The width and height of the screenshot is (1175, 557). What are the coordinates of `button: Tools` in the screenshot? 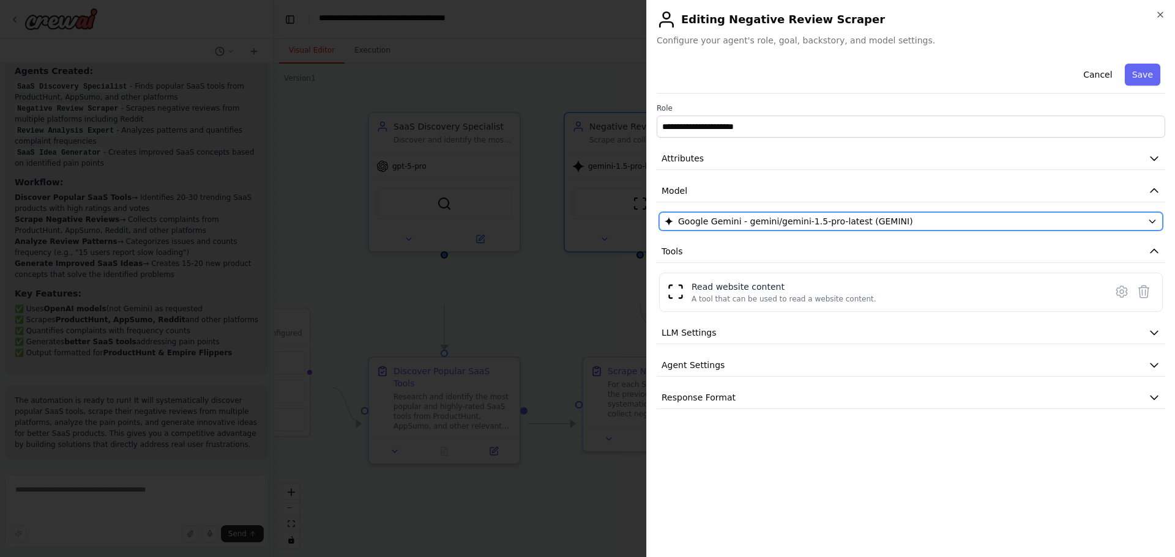 It's located at (910, 251).